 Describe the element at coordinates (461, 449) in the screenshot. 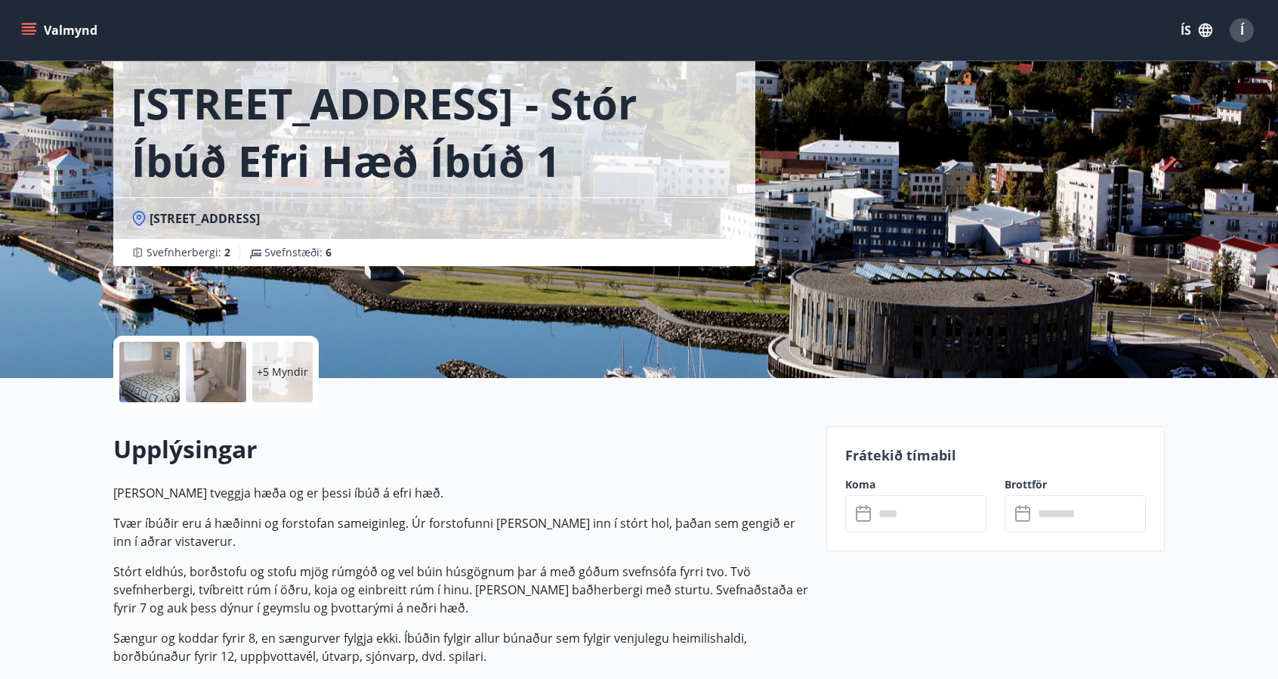

I see `h2: Upplýsingar` at that location.